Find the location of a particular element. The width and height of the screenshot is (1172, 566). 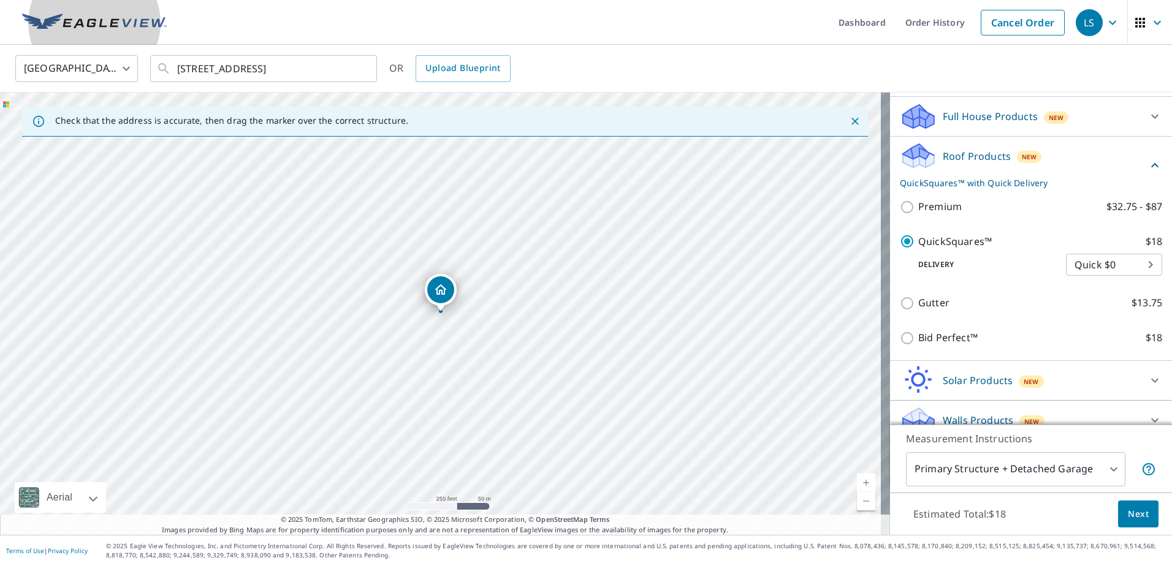

p: QuickSquares™ is located at coordinates (955, 242).